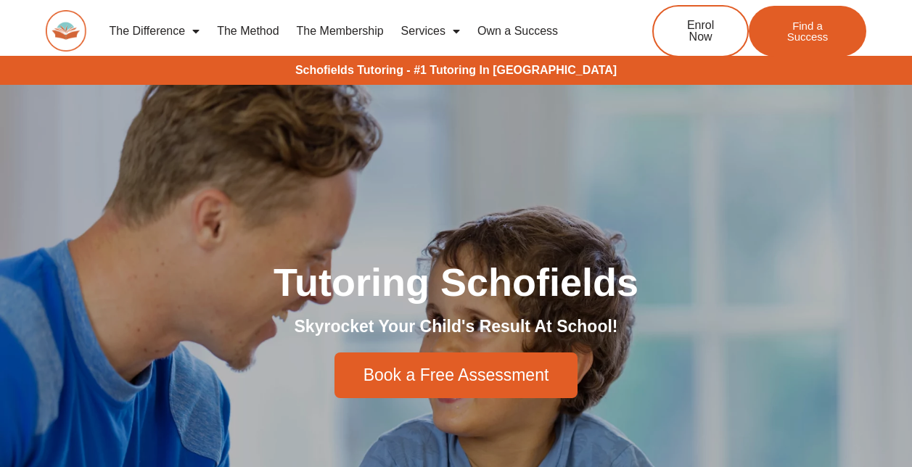 The height and width of the screenshot is (467, 912). I want to click on a: Enrol Now, so click(700, 31).